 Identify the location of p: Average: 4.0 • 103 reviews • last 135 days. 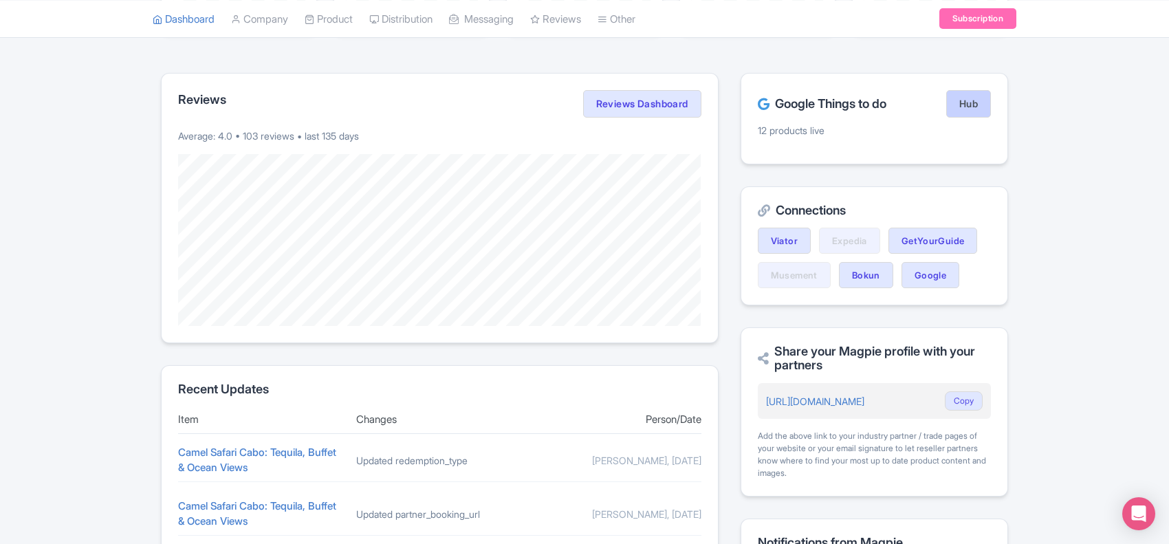
(439, 135).